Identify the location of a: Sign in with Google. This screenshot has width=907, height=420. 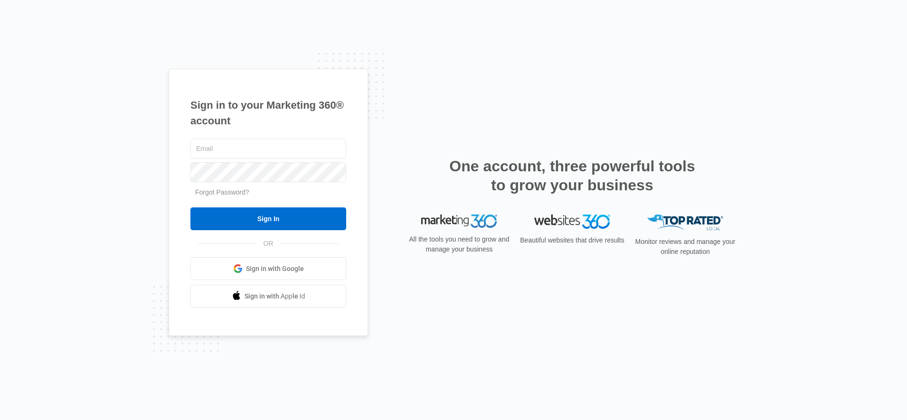
(268, 269).